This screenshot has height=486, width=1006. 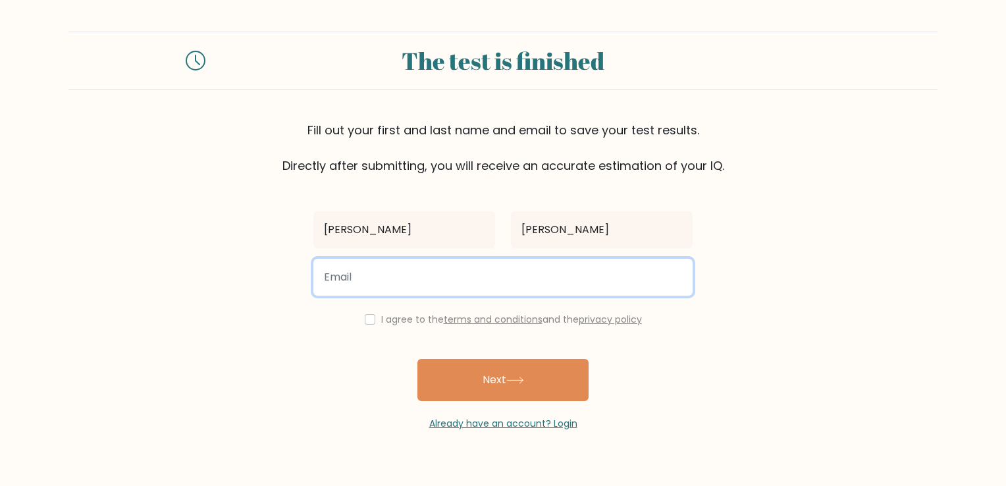 I want to click on input: Last name, so click(x=602, y=230).